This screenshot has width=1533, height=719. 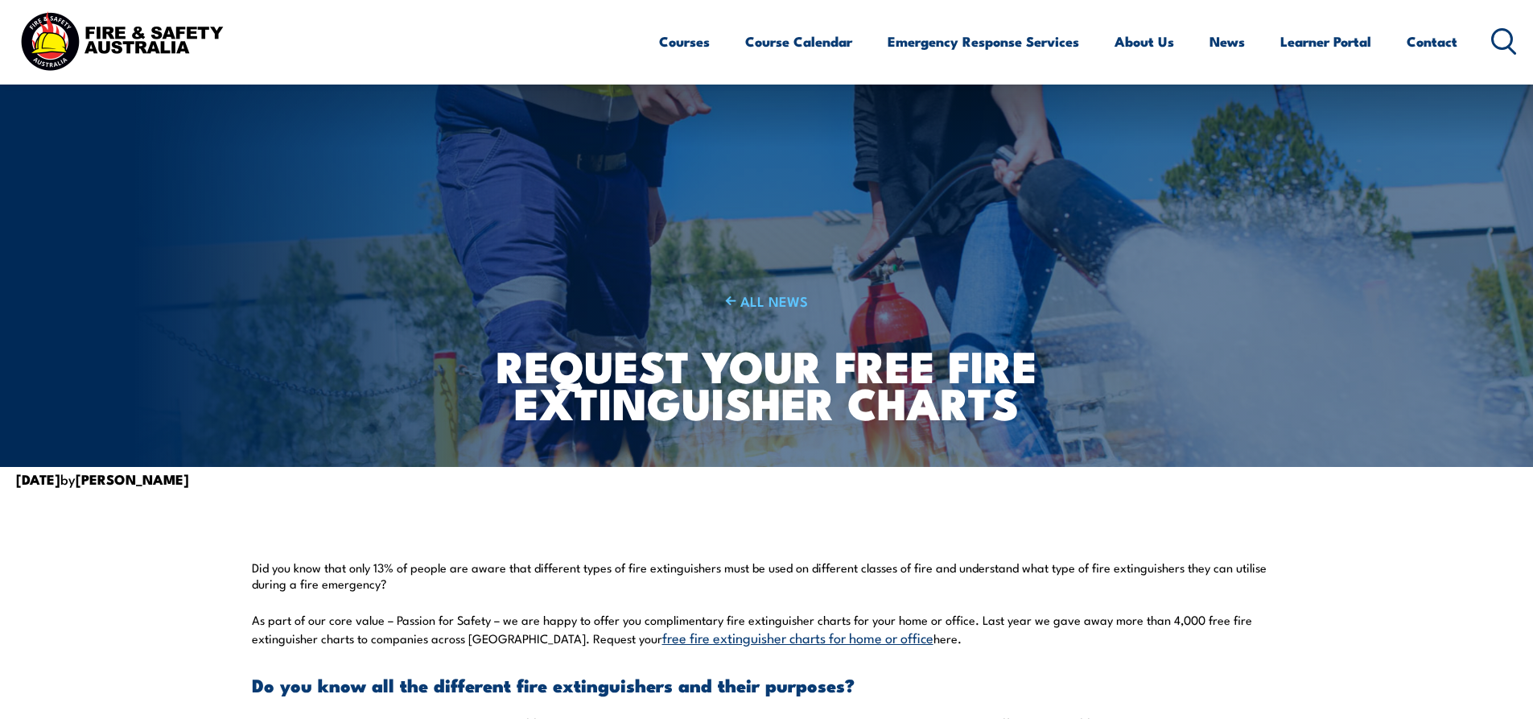 What do you see at coordinates (684, 41) in the screenshot?
I see `a: Courses` at bounding box center [684, 41].